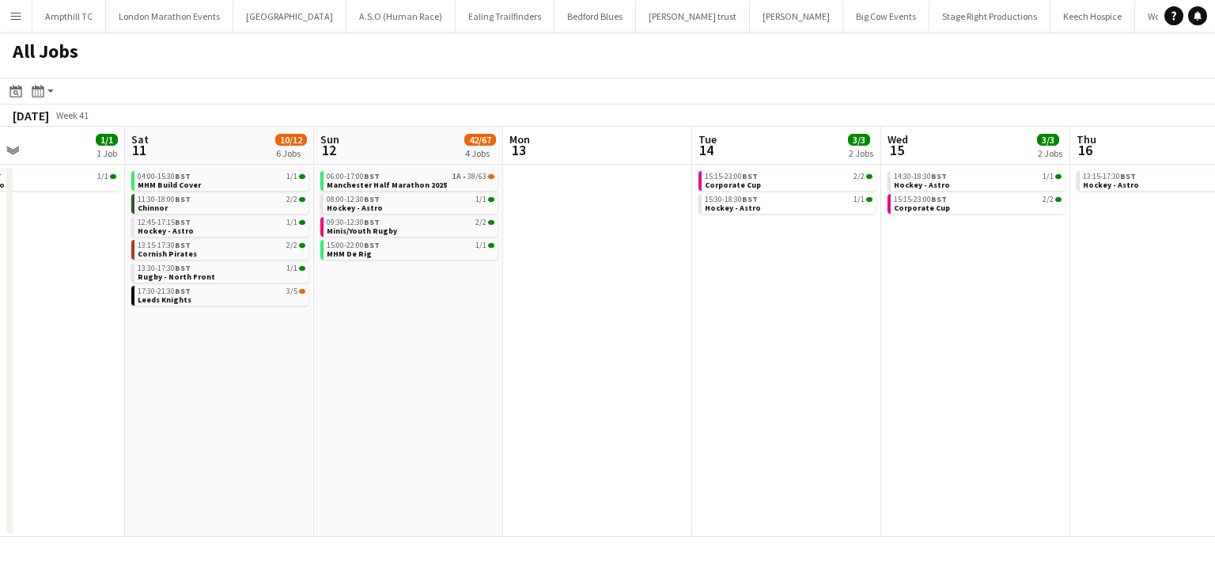 This screenshot has width=1215, height=578. I want to click on a: 17:30-21:30BST3/5Leeds Knights, so click(222, 294).